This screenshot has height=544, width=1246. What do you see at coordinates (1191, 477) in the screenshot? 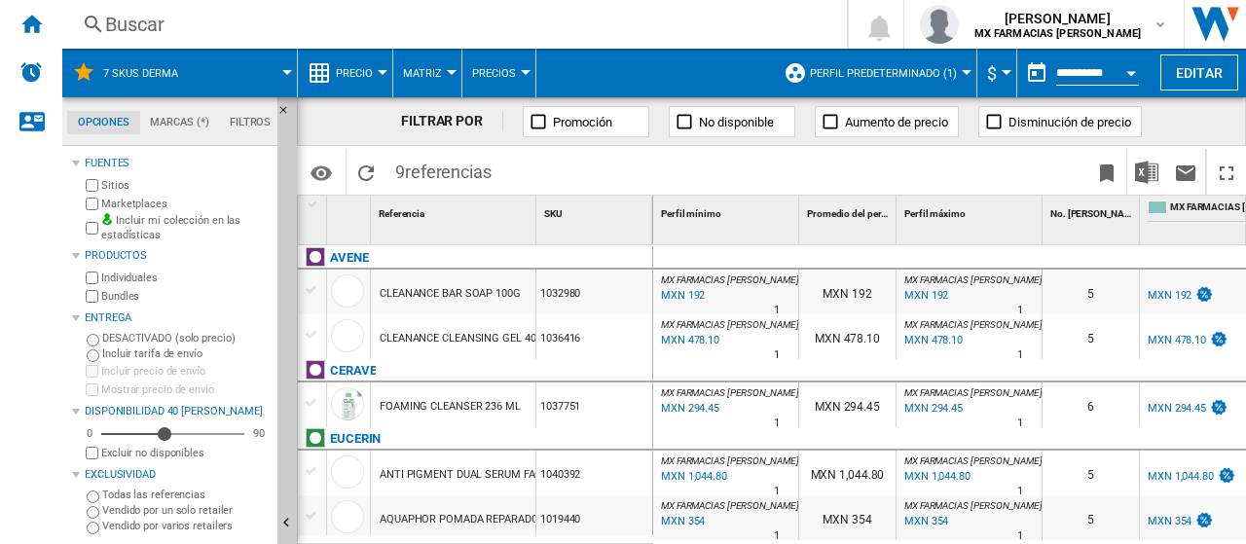
I see `div: MXN 1,044.80` at bounding box center [1191, 477].